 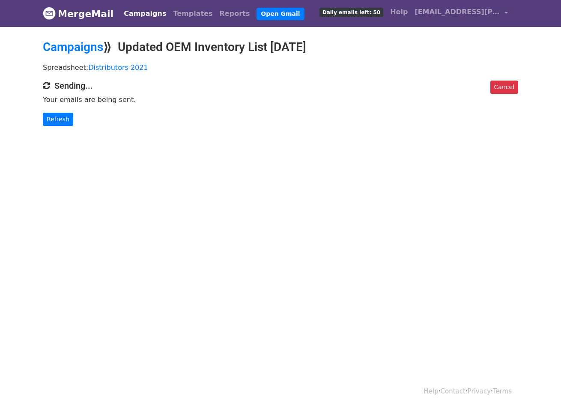 I want to click on a: Cancel, so click(x=504, y=87).